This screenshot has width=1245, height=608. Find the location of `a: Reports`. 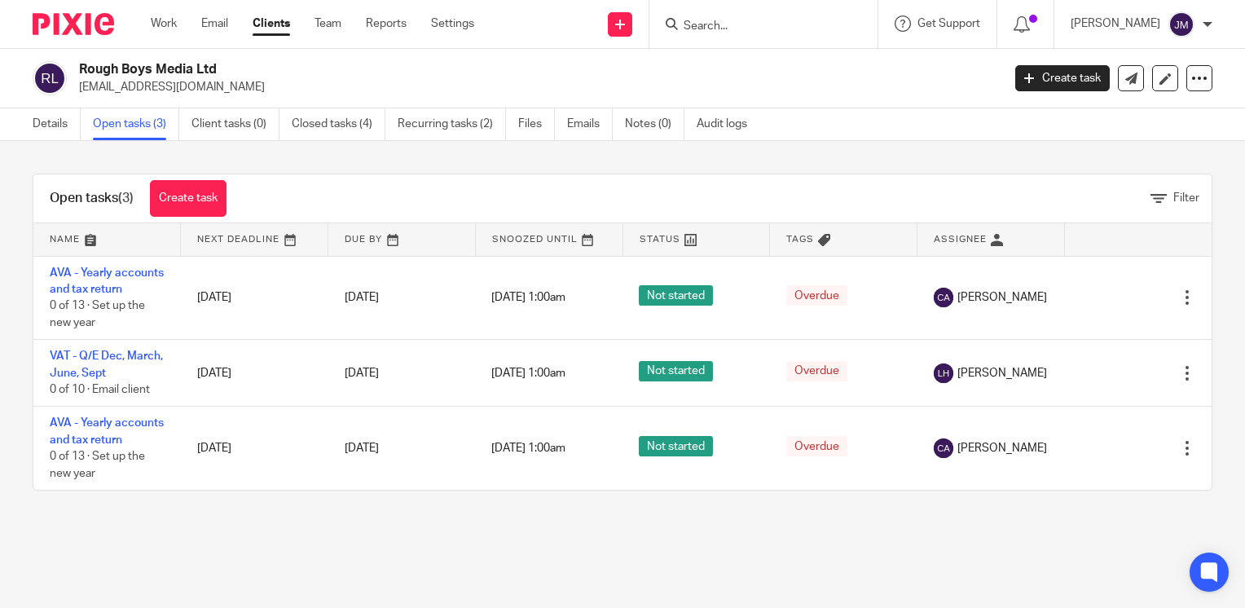

a: Reports is located at coordinates (386, 24).